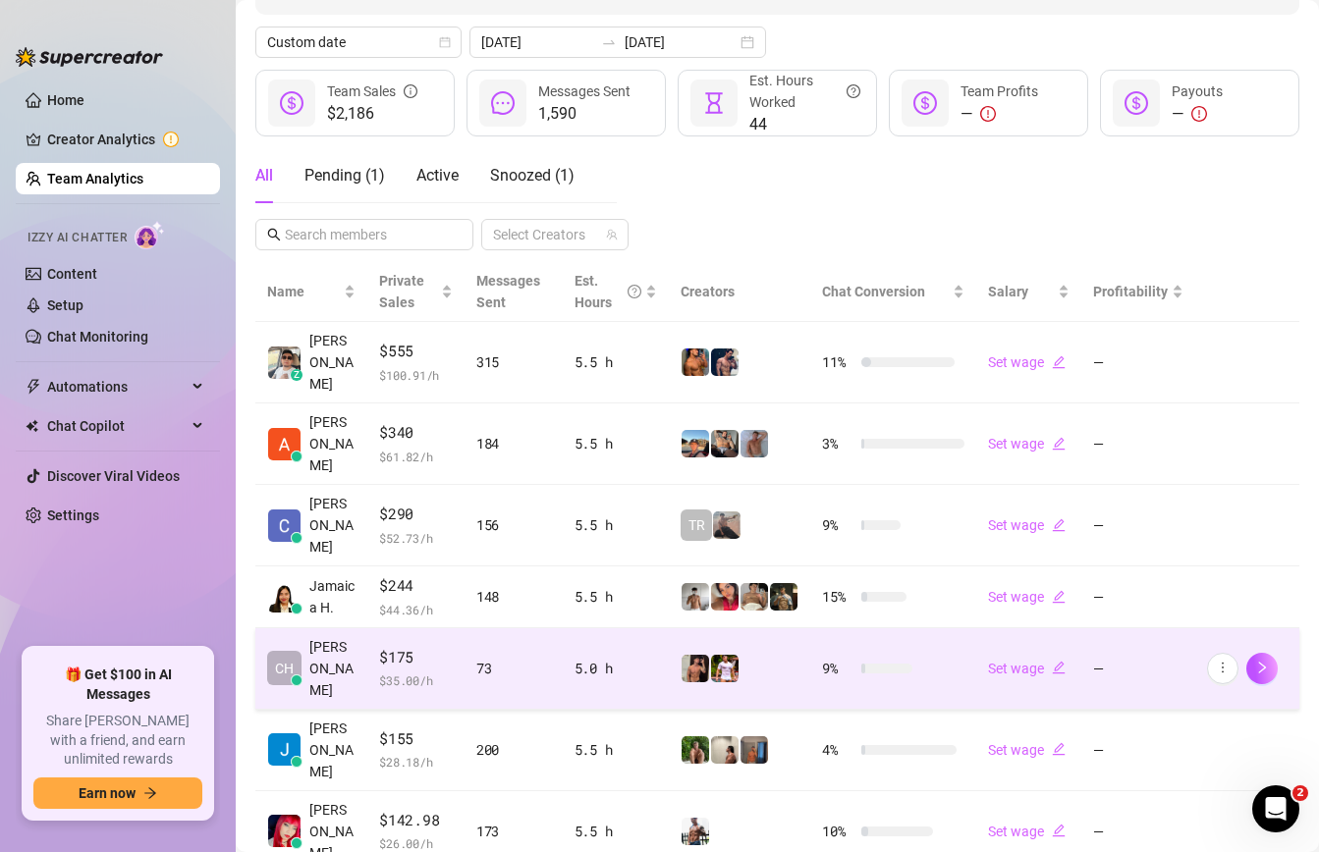 The height and width of the screenshot is (852, 1319). Describe the element at coordinates (89, 57) in the screenshot. I see `img: logo-BBDzfeDw.svg` at that location.